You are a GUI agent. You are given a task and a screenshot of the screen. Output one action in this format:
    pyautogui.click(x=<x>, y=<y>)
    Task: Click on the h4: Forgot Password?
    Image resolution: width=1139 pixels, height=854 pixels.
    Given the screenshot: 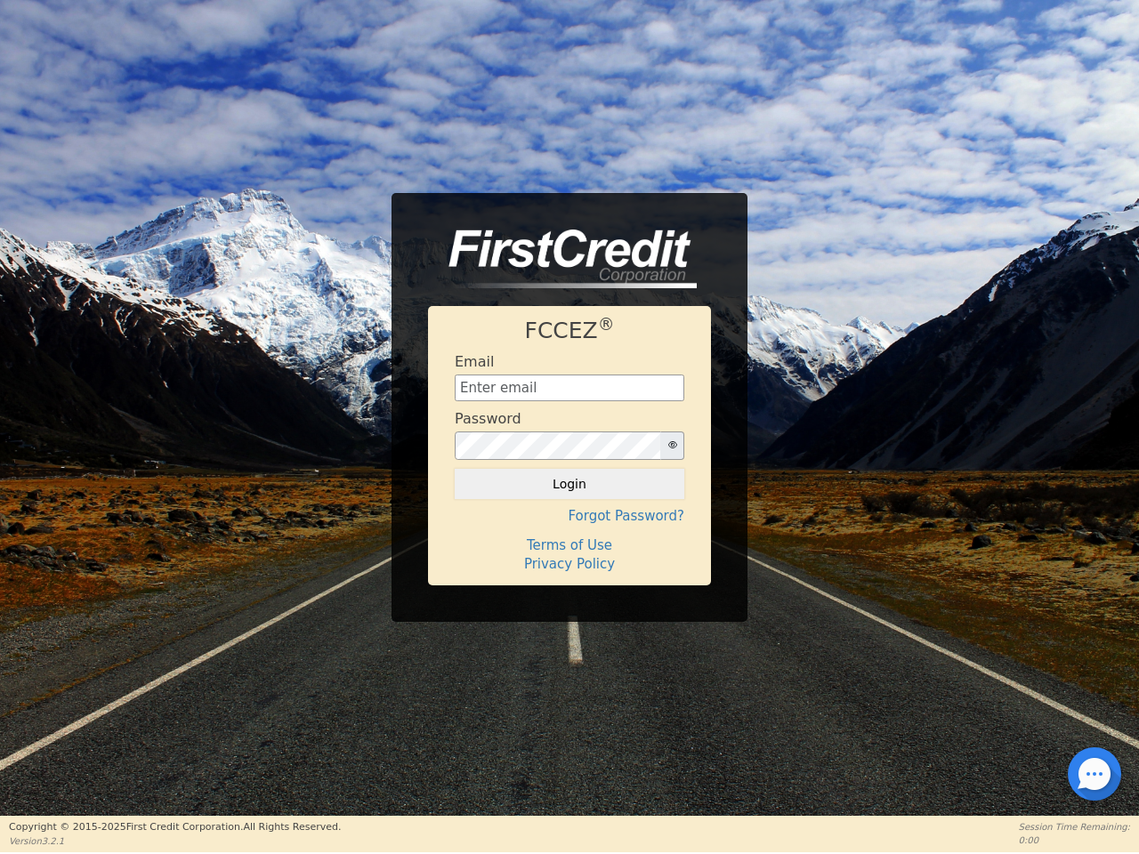 What is the action you would take?
    pyautogui.click(x=569, y=516)
    